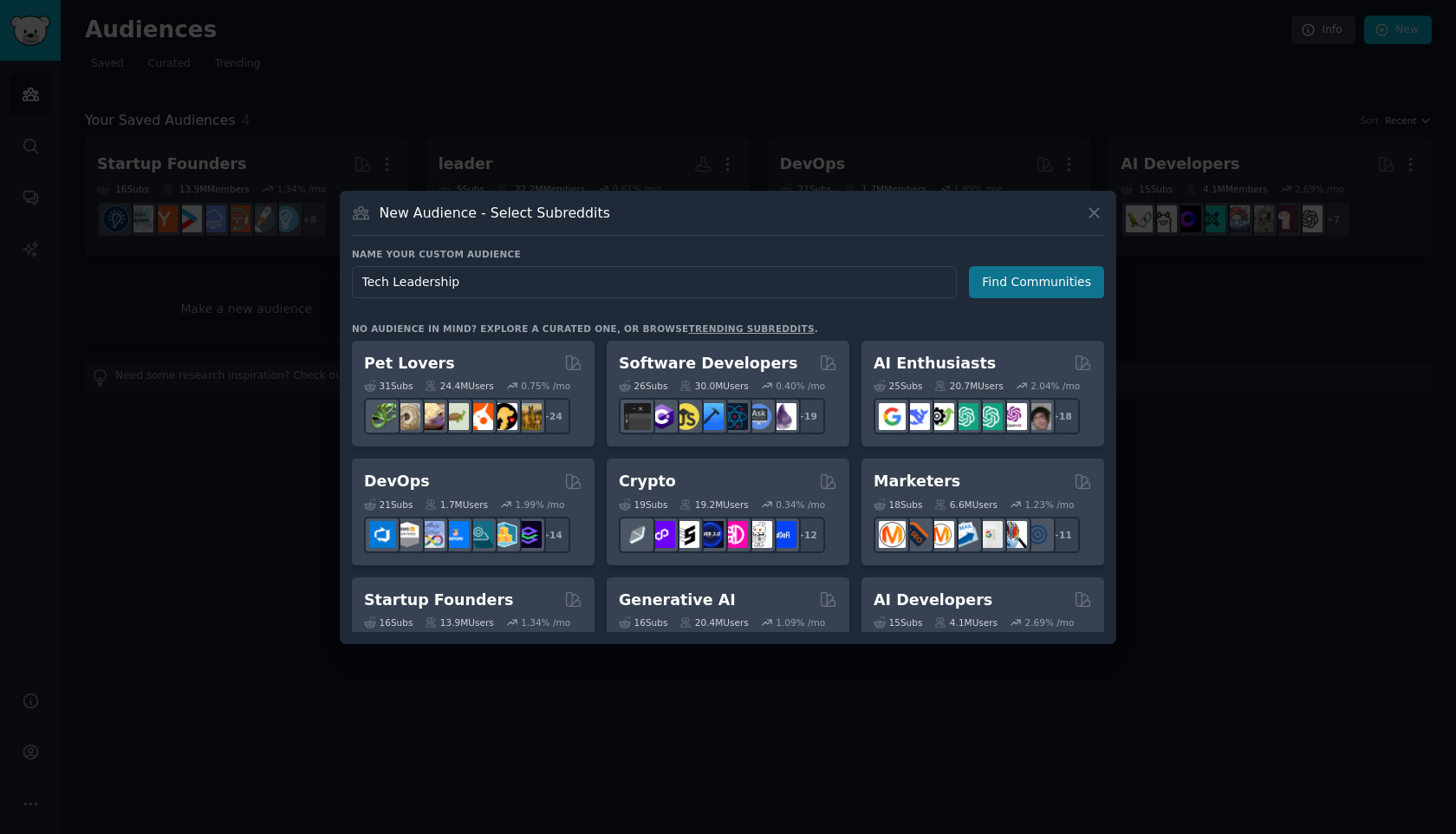 The image size is (1456, 834). What do you see at coordinates (734, 416) in the screenshot?
I see `img: reactnative` at bounding box center [734, 416].